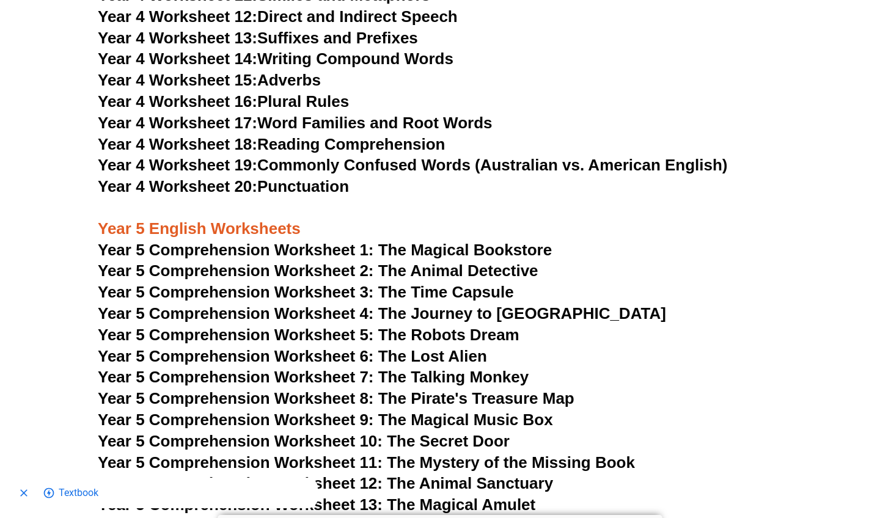 Image resolution: width=880 pixels, height=518 pixels. What do you see at coordinates (325, 420) in the screenshot?
I see `span: Year 5 Comprehension Worksheet 9: The Magical Music Box` at bounding box center [325, 420].